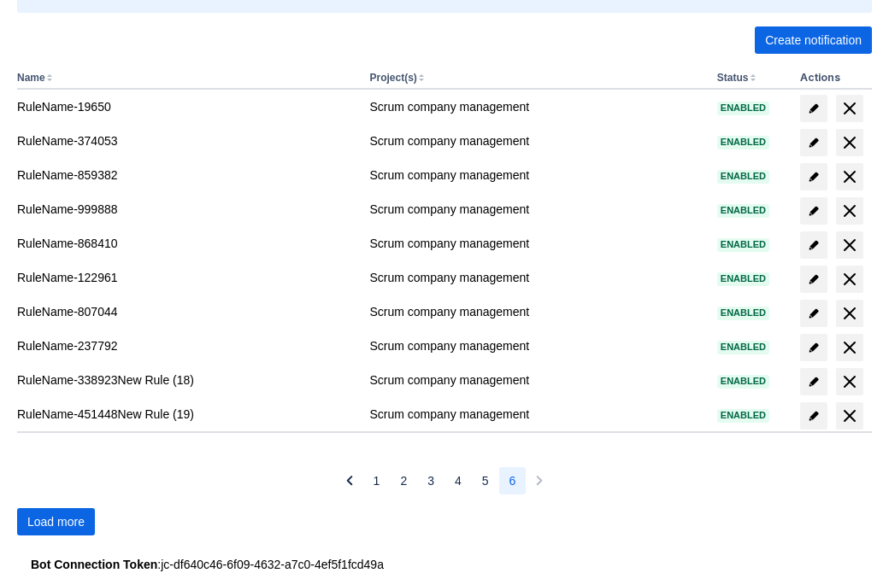  What do you see at coordinates (444, 481) in the screenshot?
I see `nav: Pagination` at bounding box center [444, 481].